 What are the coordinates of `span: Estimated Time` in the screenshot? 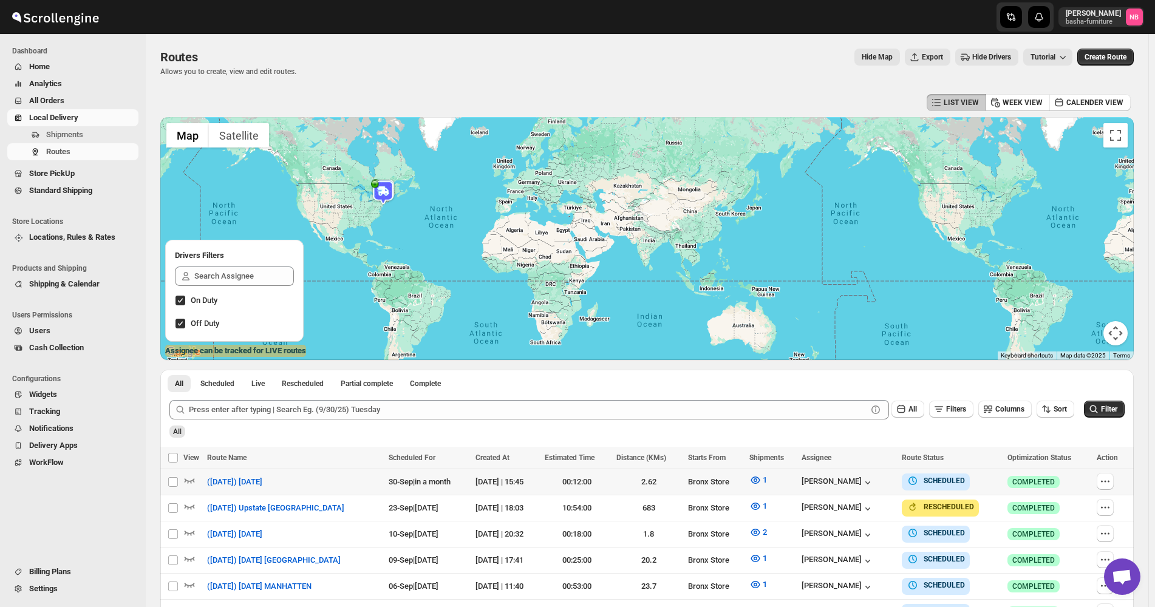 It's located at (569, 458).